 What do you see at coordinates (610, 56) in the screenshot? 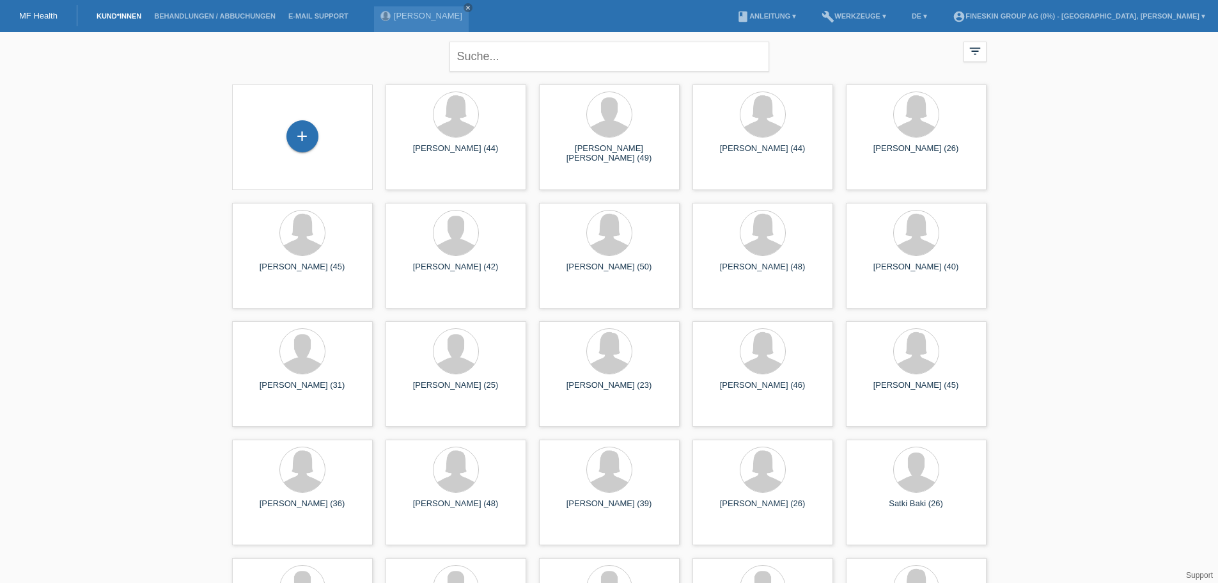
I see `input: Suche...` at bounding box center [610, 56].